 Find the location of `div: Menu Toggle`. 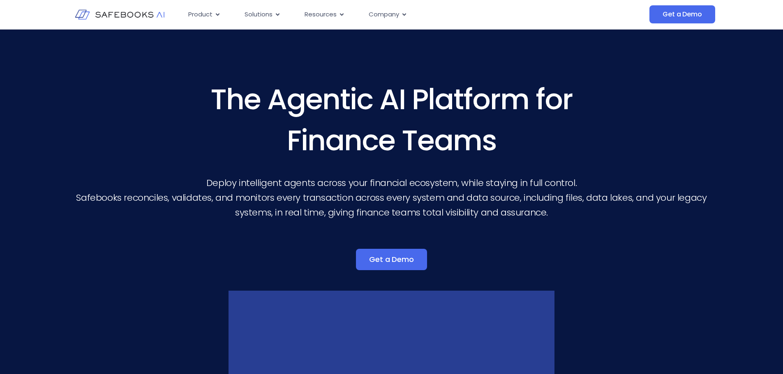

div: Menu Toggle is located at coordinates (374, 14).